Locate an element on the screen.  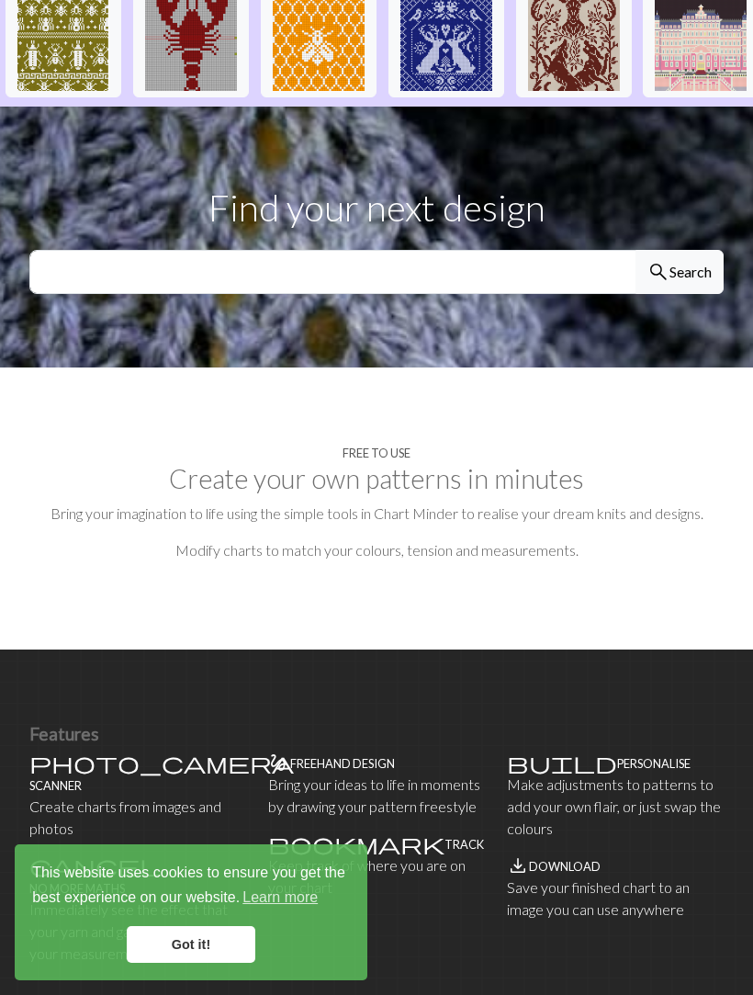
a: Mehiläinen is located at coordinates (319, 42).